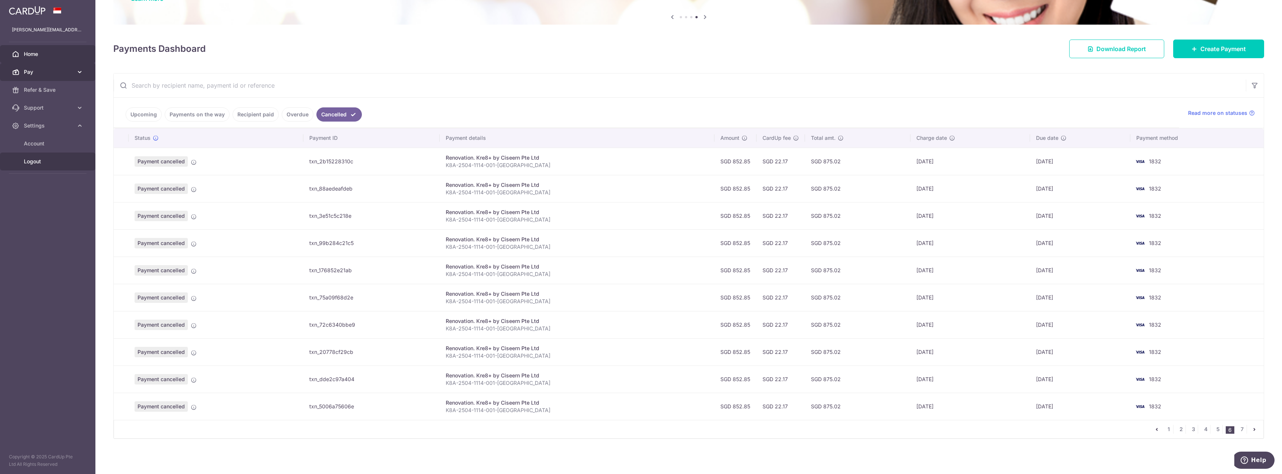  Describe the element at coordinates (371, 324) in the screenshot. I see `td: txn_72c6340bbe9` at that location.